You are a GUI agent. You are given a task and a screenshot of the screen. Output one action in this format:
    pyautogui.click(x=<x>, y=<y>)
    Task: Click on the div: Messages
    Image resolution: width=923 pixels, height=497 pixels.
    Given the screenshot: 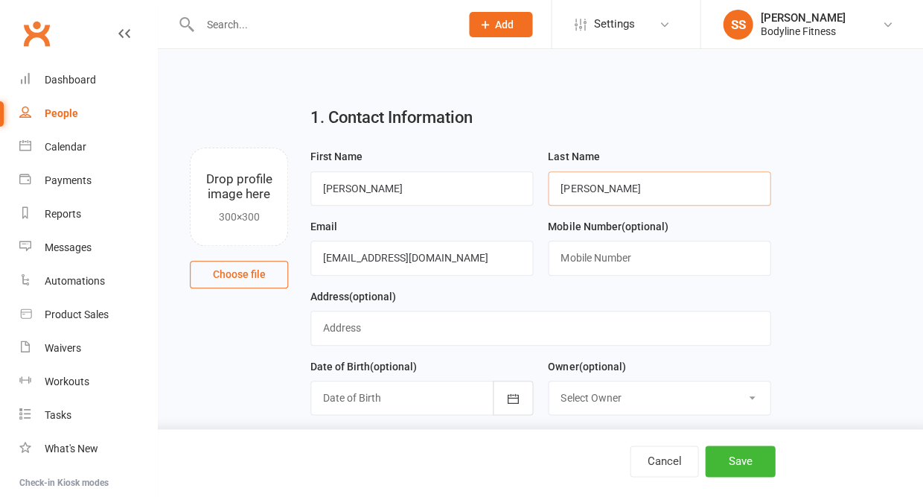 What is the action you would take?
    pyautogui.click(x=68, y=247)
    